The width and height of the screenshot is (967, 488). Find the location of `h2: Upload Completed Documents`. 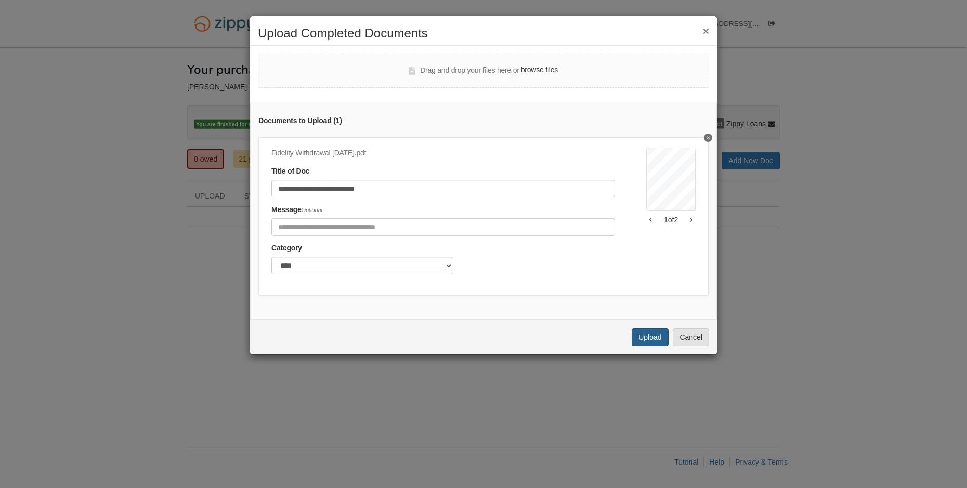

h2: Upload Completed Documents is located at coordinates (483, 33).